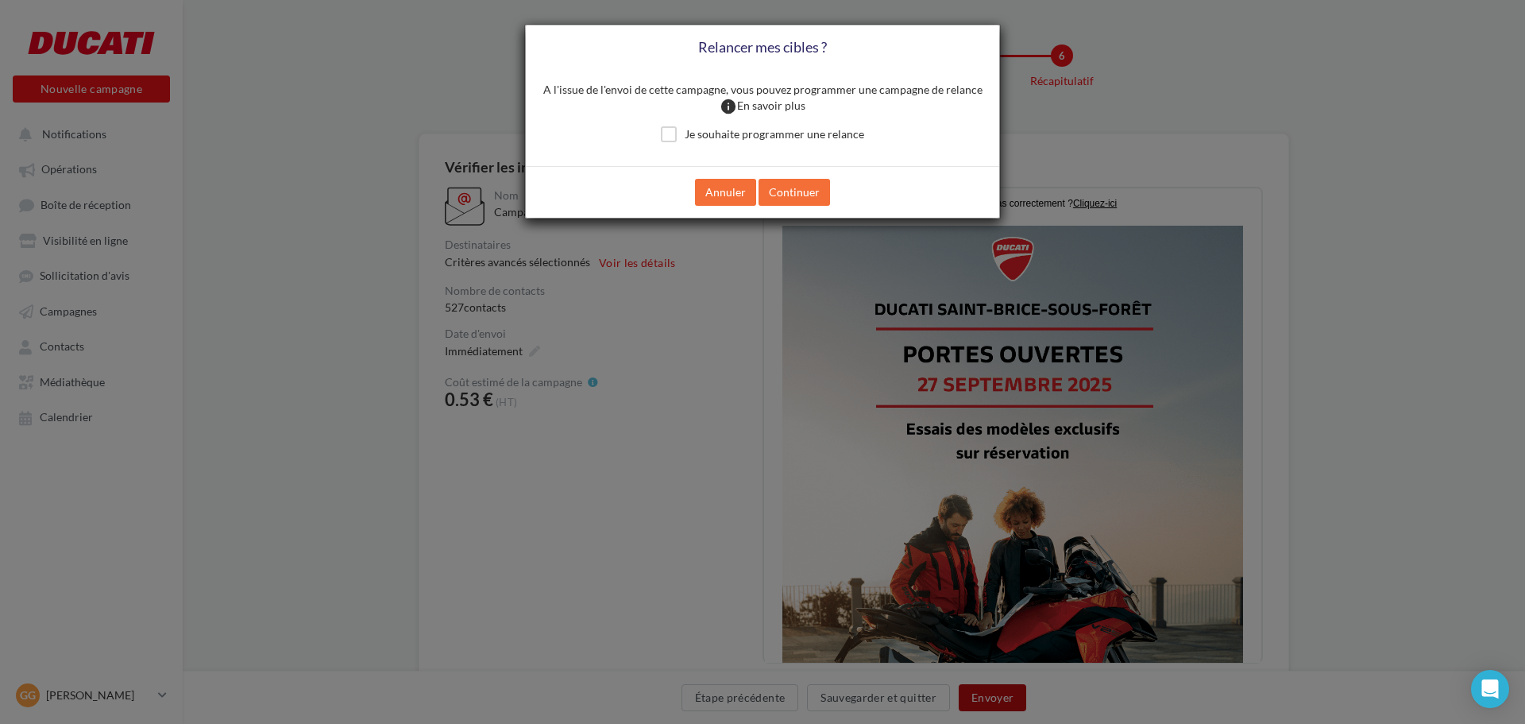  I want to click on div: Open Intercom Messenger, so click(1490, 689).